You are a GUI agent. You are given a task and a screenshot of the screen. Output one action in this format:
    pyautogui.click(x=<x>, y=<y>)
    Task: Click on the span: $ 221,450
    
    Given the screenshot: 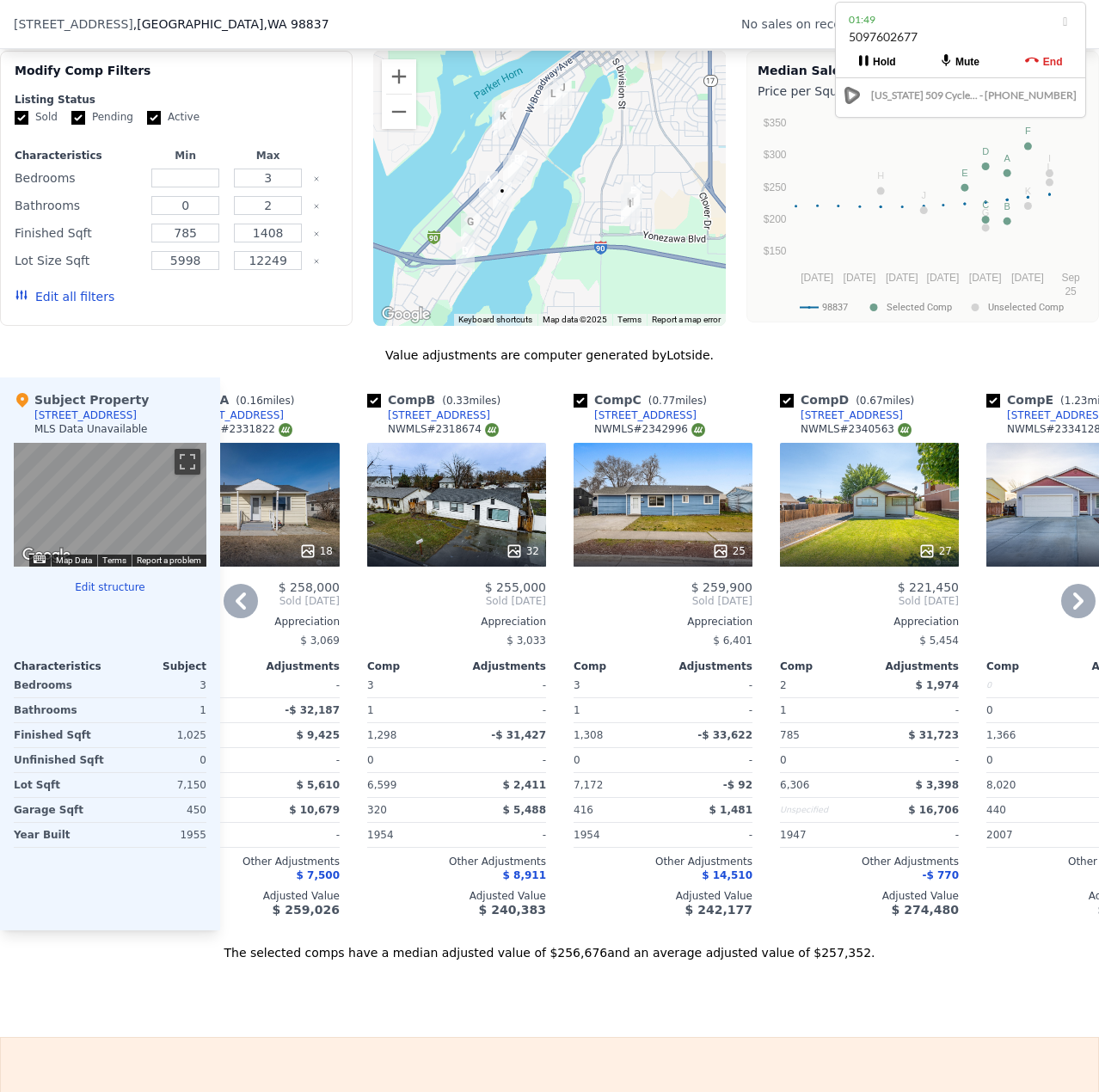 What is the action you would take?
    pyautogui.click(x=928, y=588)
    